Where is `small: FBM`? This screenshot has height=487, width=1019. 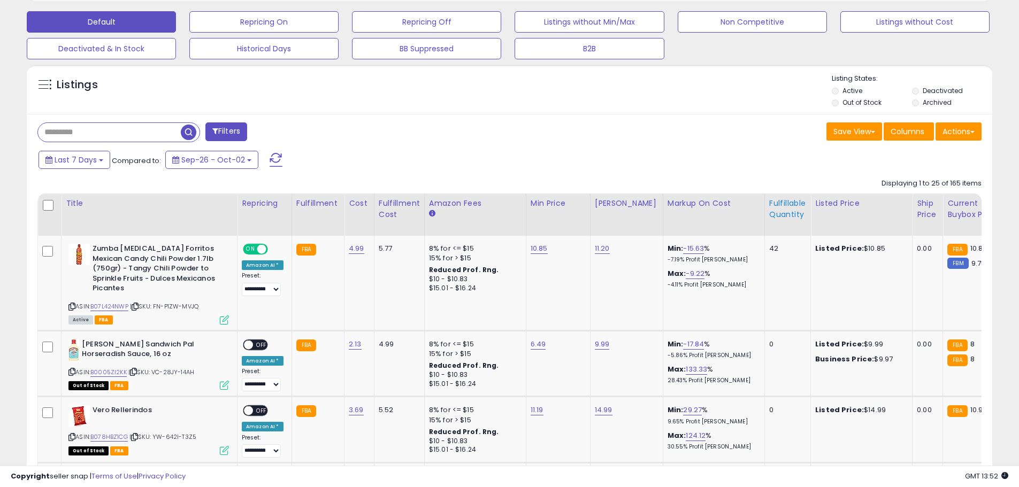
small: FBM is located at coordinates (958, 263).